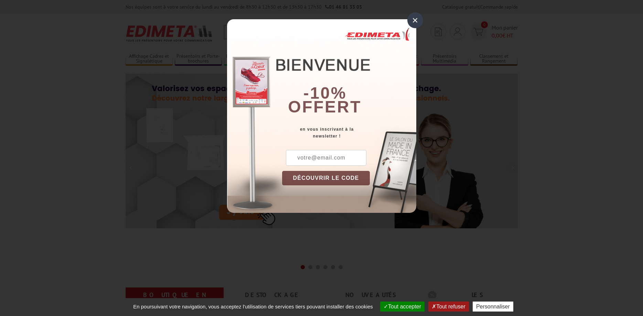 Image resolution: width=643 pixels, height=316 pixels. I want to click on font: offert, so click(325, 107).